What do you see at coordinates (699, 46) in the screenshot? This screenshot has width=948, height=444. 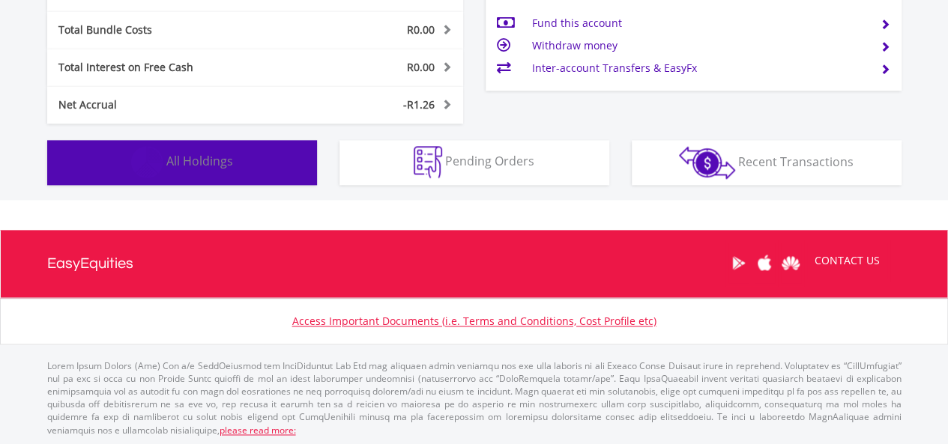 I see `td: Withdraw money` at bounding box center [699, 46].